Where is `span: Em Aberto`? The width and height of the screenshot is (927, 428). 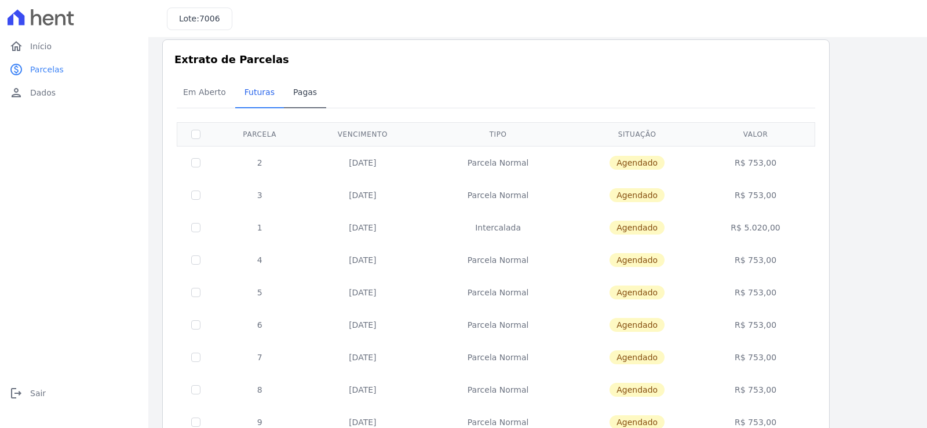 span: Em Aberto is located at coordinates (204, 92).